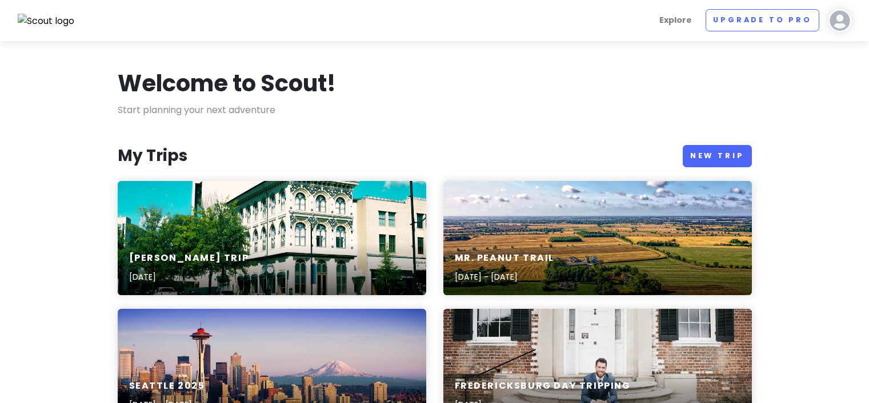 The width and height of the screenshot is (869, 403). Describe the element at coordinates (762, 20) in the screenshot. I see `a: Upgrade to Pro` at that location.